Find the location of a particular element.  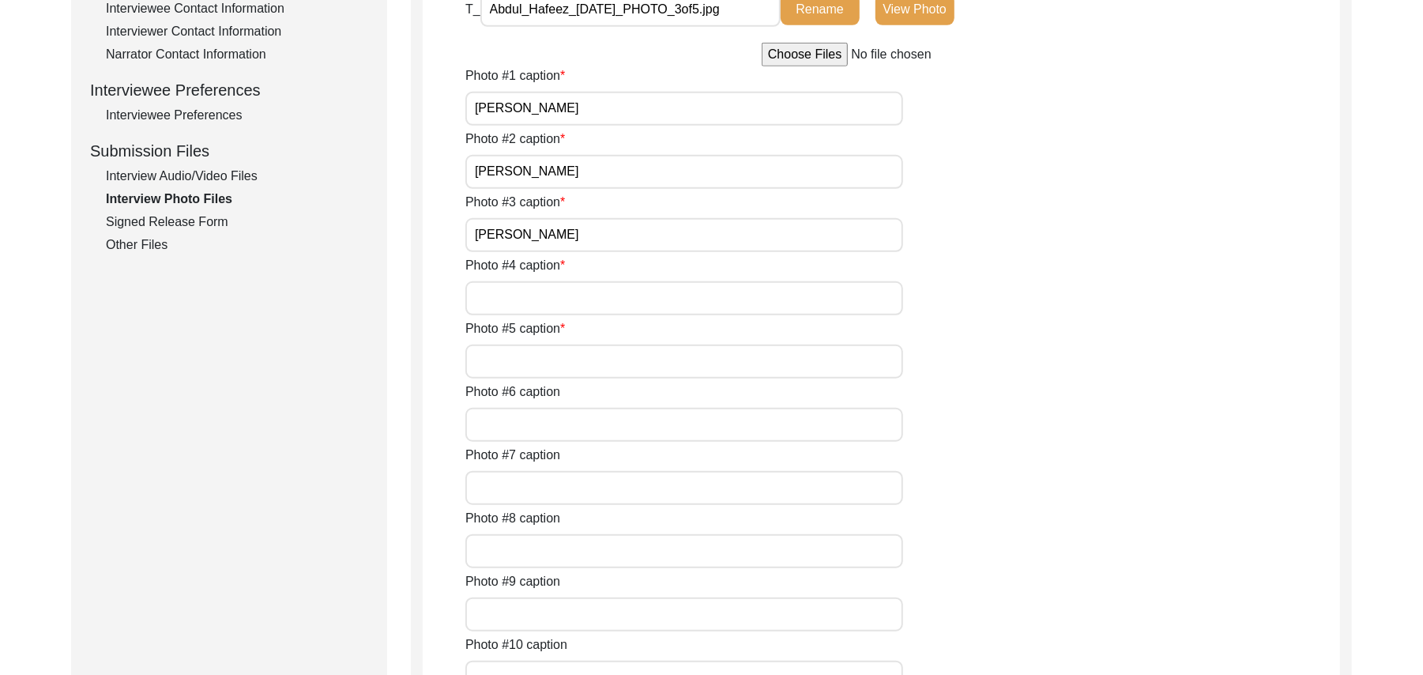

div: Interview Audio/Video Files is located at coordinates (237, 176).